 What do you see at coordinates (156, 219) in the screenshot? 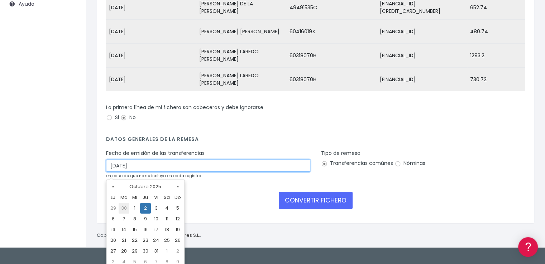
I see `td: 10` at bounding box center [156, 219].